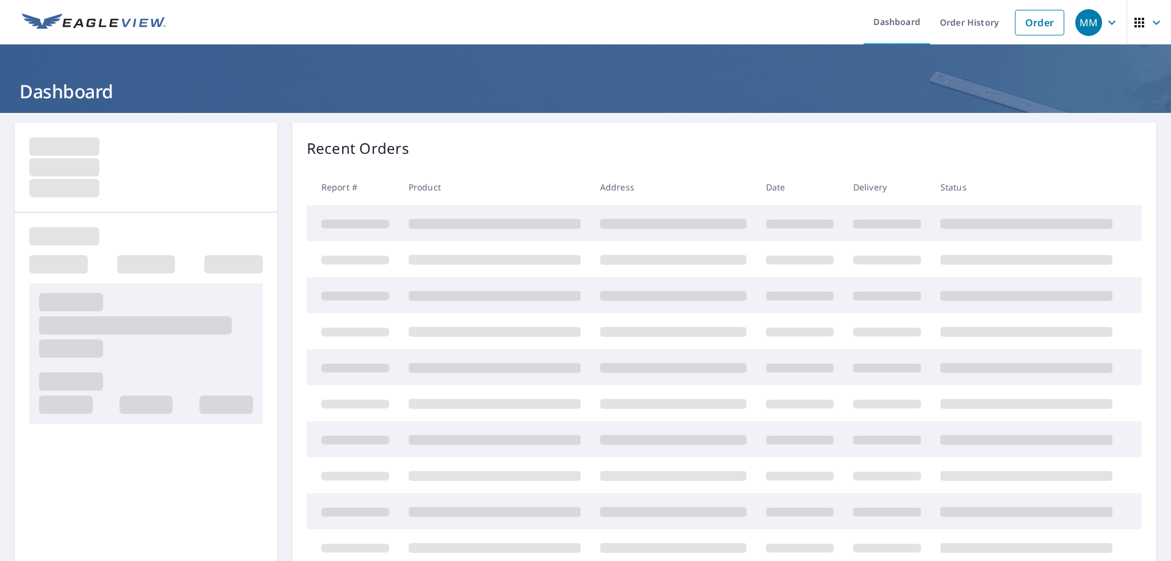 Image resolution: width=1171 pixels, height=561 pixels. I want to click on a: Order, so click(1040, 23).